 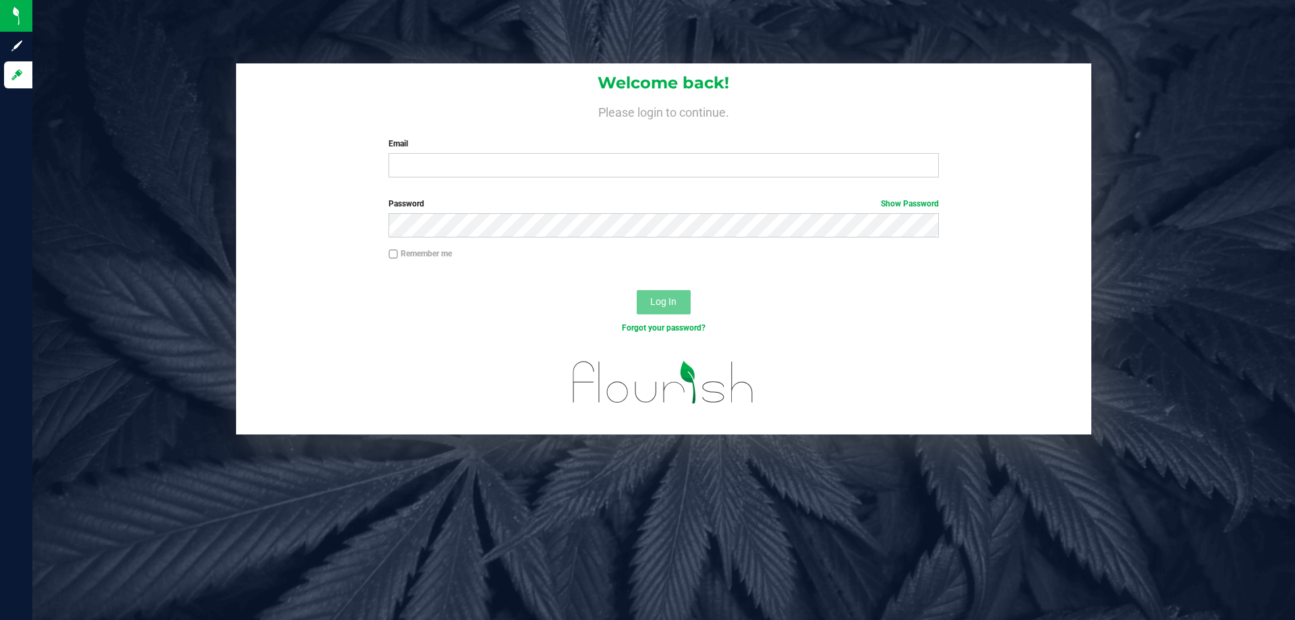 What do you see at coordinates (406, 204) in the screenshot?
I see `span: Password` at bounding box center [406, 204].